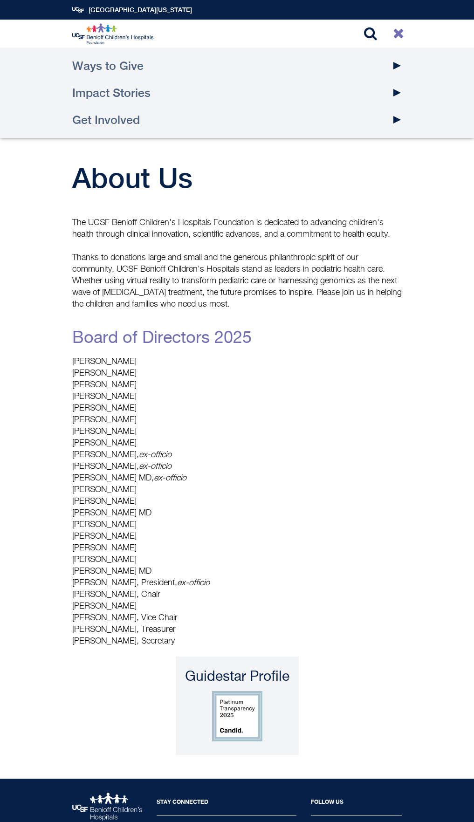  Describe the element at coordinates (226, 804) in the screenshot. I see `h2: Stay Connected` at that location.